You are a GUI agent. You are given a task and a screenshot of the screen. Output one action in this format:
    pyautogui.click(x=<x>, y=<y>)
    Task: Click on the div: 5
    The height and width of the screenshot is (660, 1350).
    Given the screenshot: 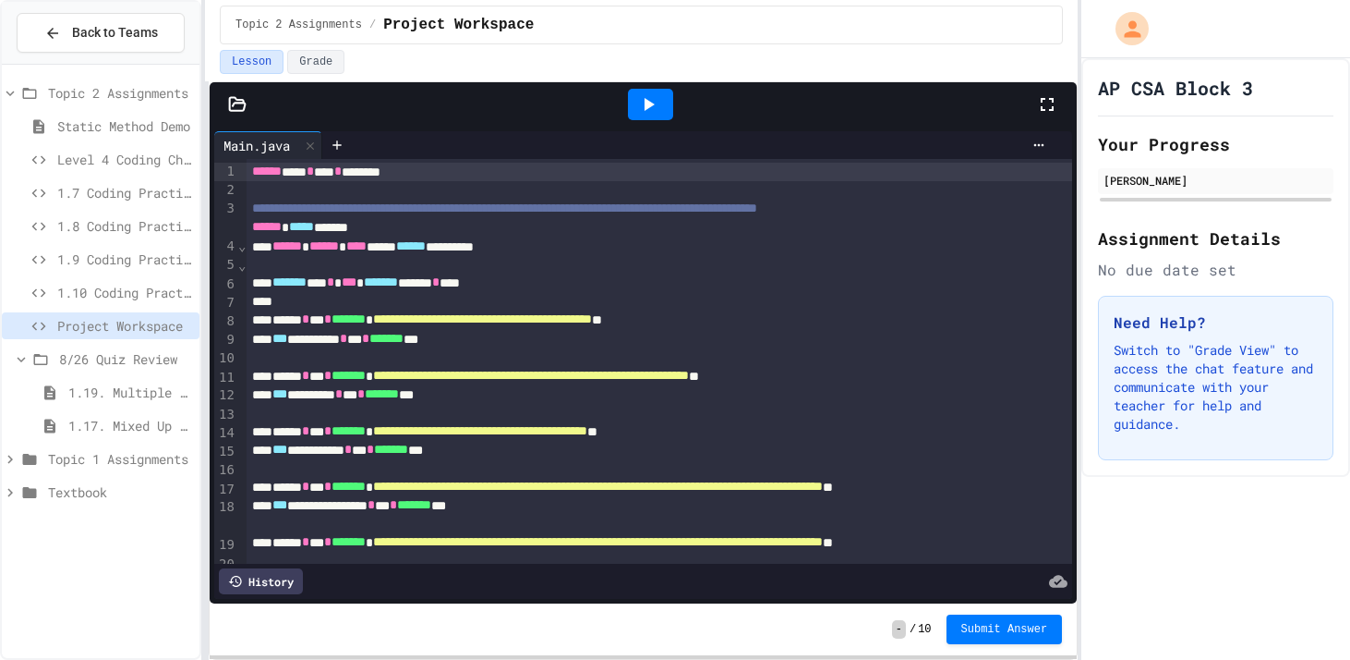 What is the action you would take?
    pyautogui.click(x=225, y=265)
    